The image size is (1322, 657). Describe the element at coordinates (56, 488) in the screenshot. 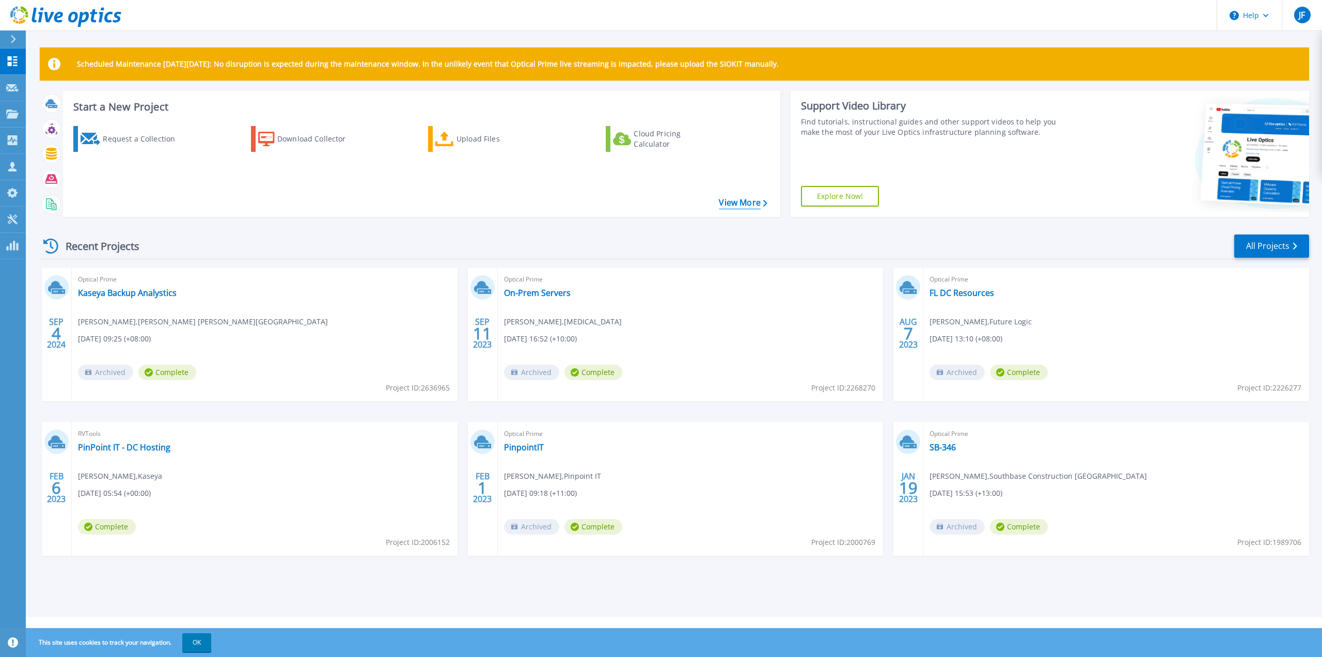

I see `span: 6` at that location.